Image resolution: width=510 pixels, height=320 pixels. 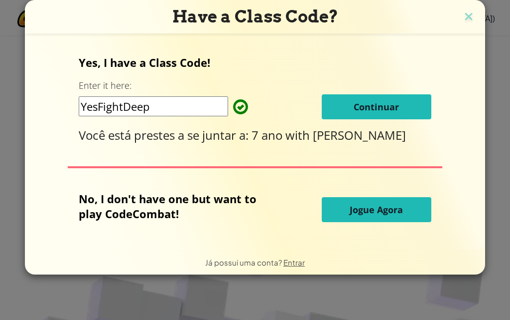 I want to click on label: Enter it here:, so click(x=105, y=85).